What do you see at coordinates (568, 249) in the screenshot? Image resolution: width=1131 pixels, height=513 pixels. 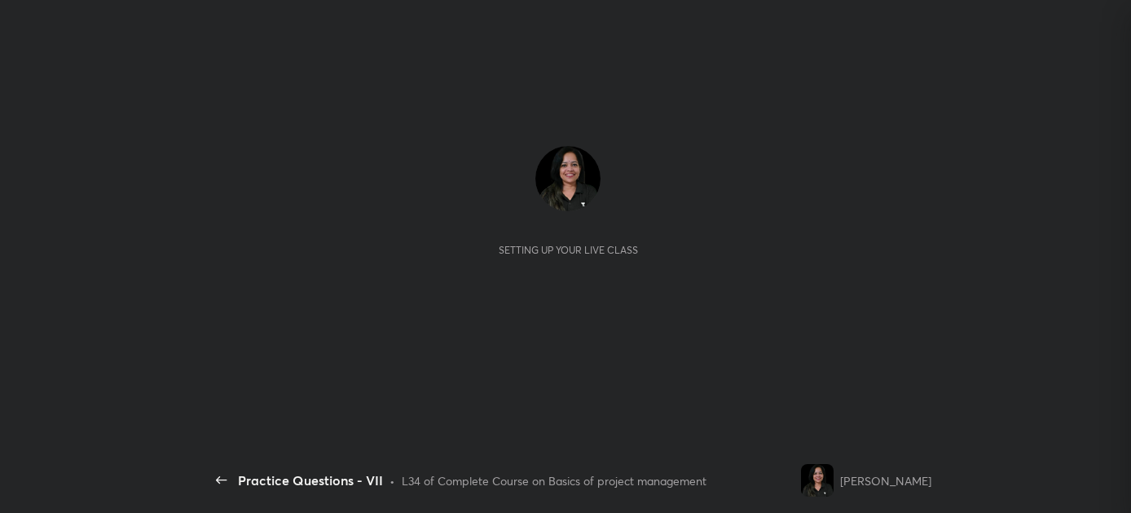 I see `div: Setting up your live class` at bounding box center [568, 249].